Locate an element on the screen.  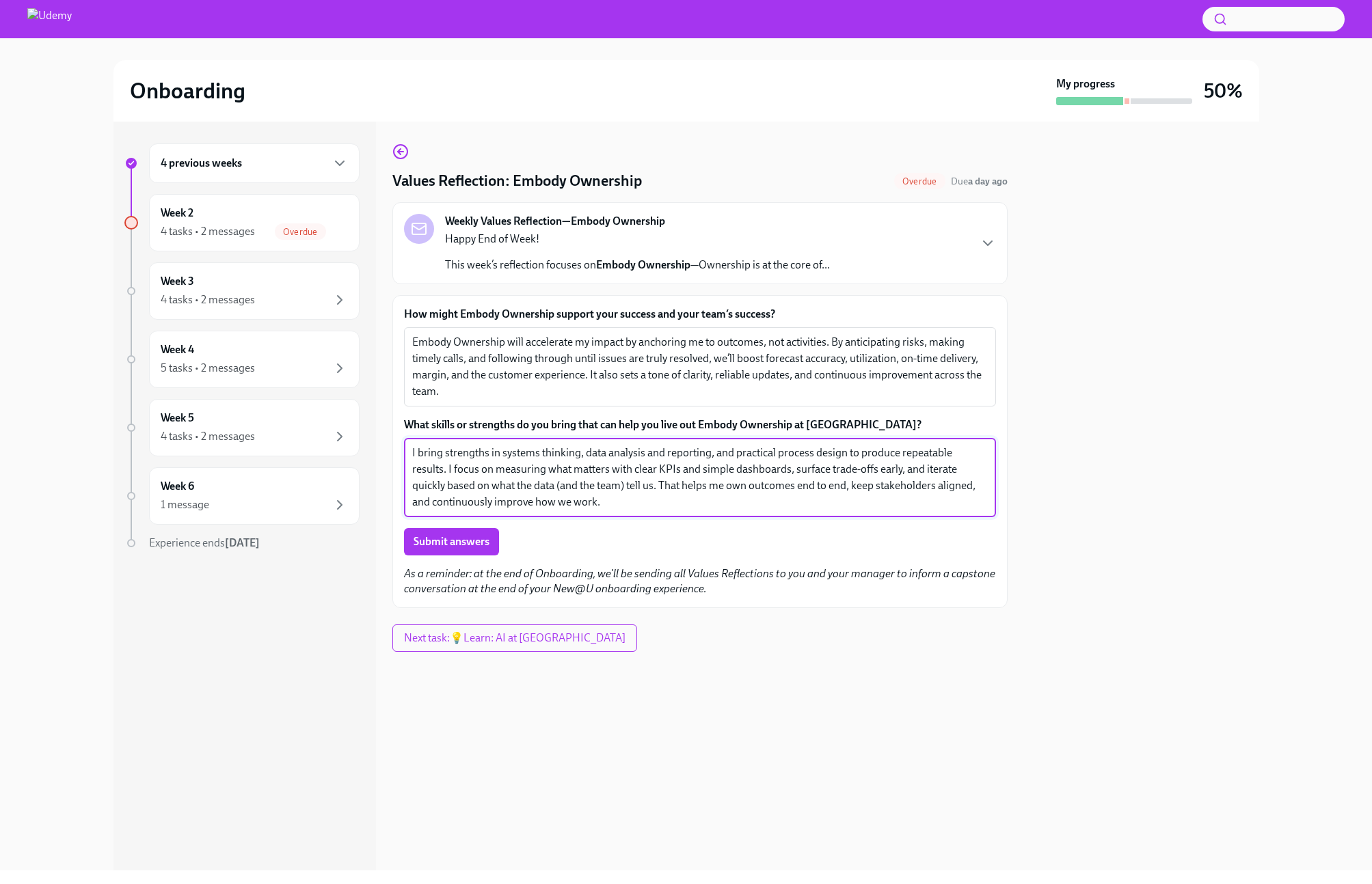
label: What skills or strengths do you bring that can help you live out Embody Ownership at [GEOGRAPHIC_... is located at coordinates (700, 425).